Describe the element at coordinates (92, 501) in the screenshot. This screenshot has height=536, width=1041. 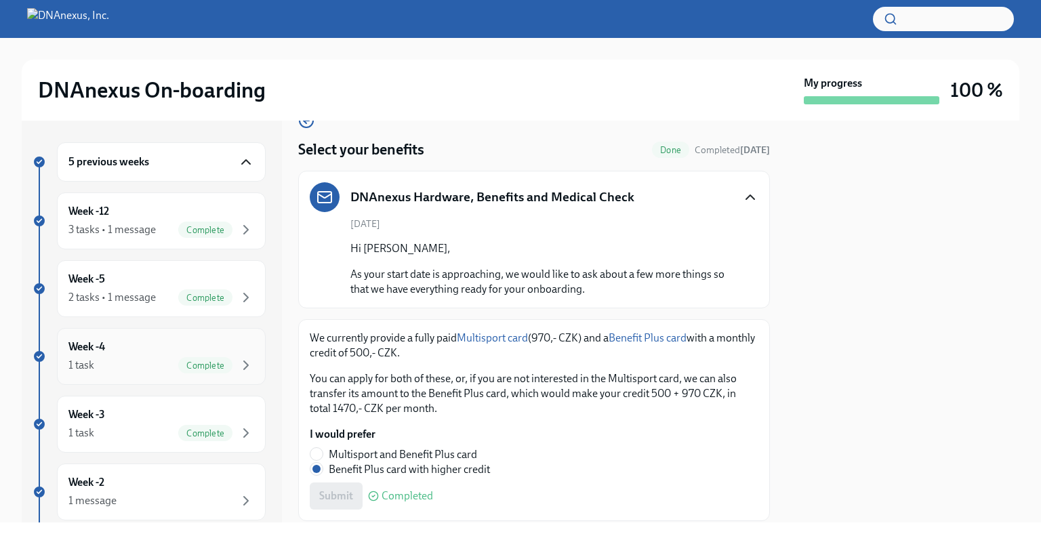
I see `div: 1 message` at that location.